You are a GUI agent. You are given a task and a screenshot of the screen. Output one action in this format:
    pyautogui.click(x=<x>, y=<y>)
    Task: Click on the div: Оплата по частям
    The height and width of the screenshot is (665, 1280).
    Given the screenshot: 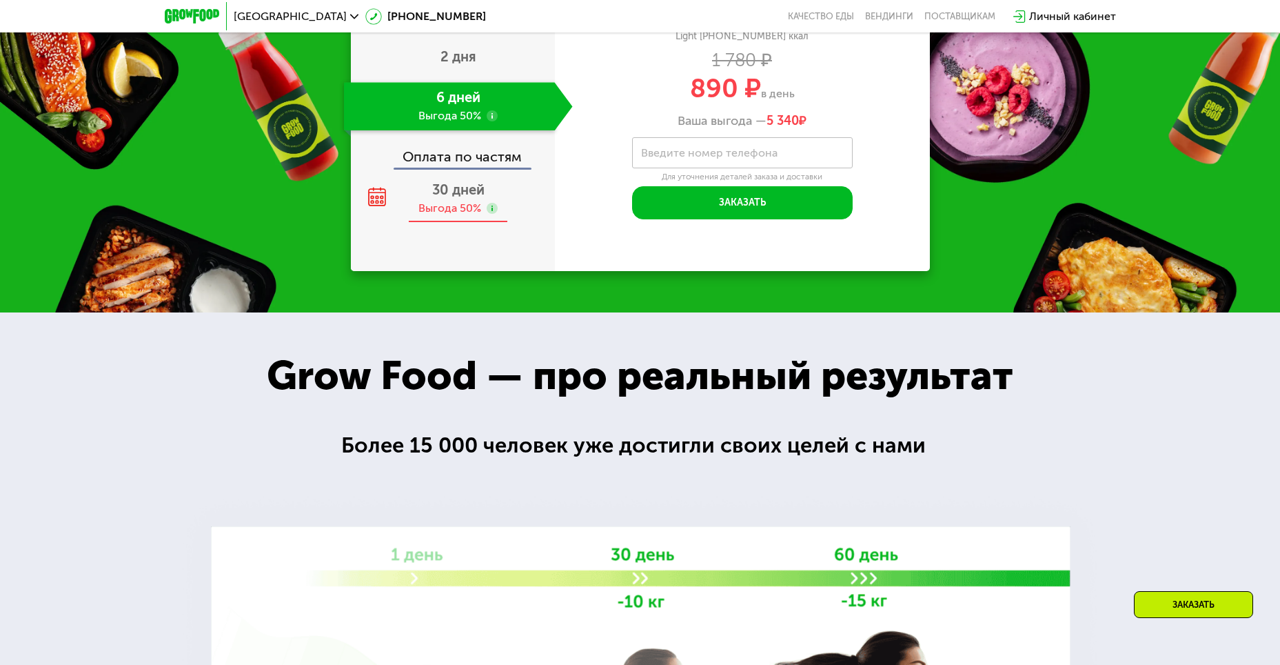 What is the action you would take?
    pyautogui.click(x=454, y=152)
    